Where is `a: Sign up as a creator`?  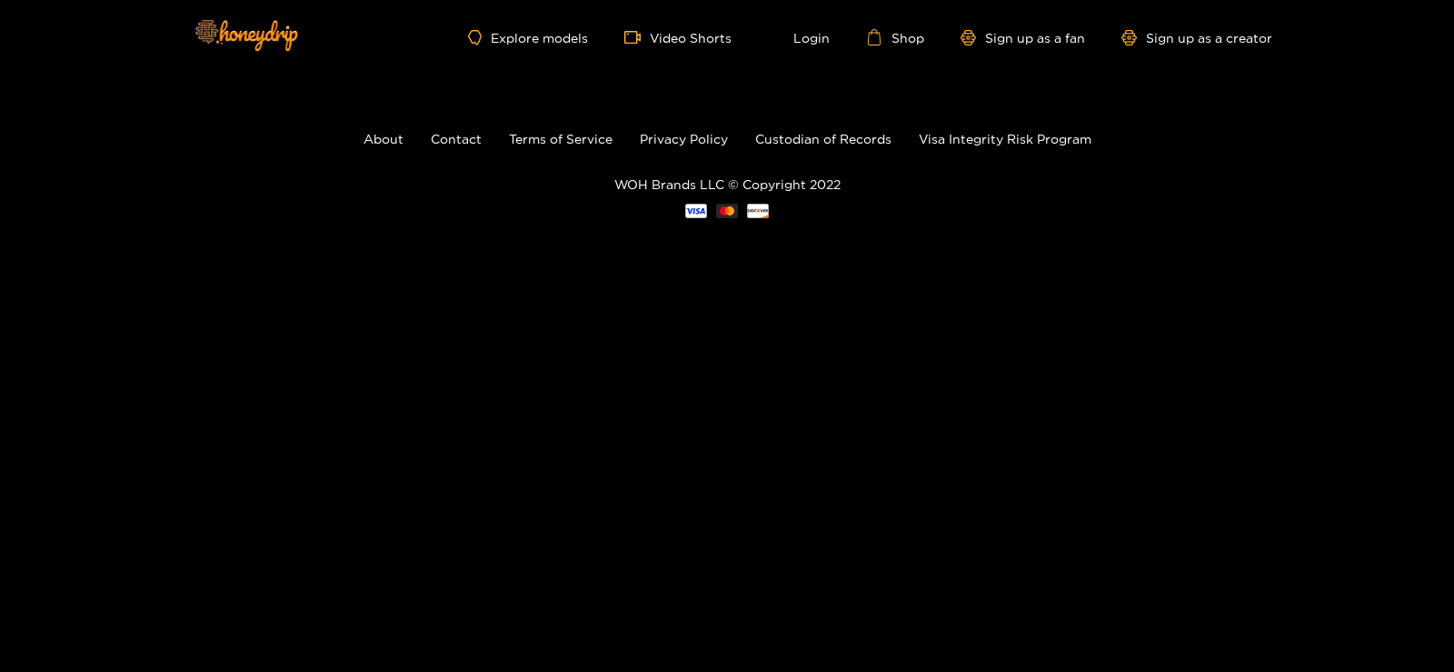 a: Sign up as a creator is located at coordinates (1197, 37).